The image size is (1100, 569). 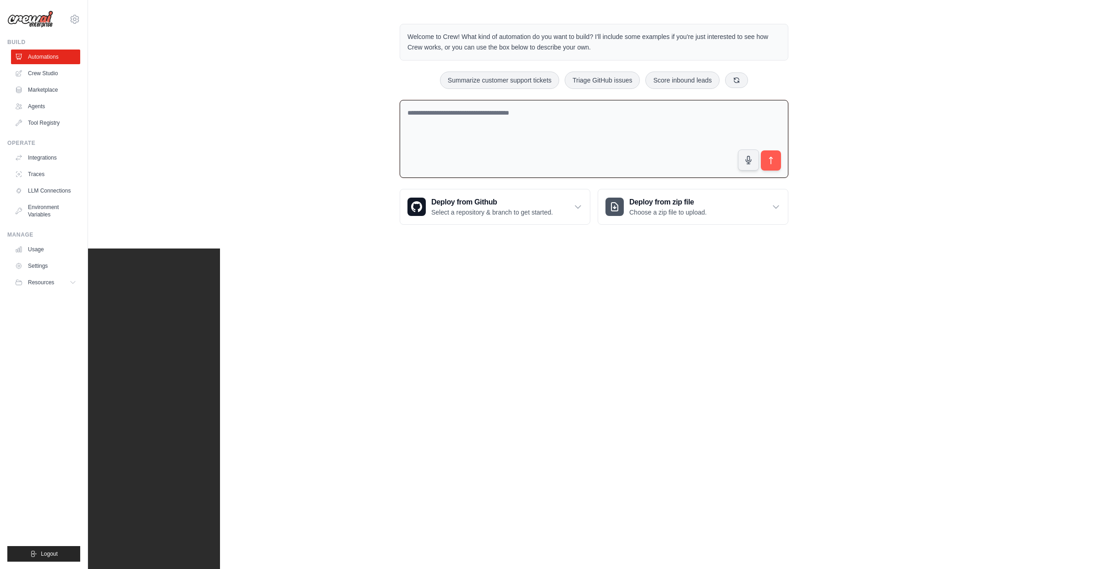 I want to click on p: Choose a zip file to upload., so click(x=668, y=212).